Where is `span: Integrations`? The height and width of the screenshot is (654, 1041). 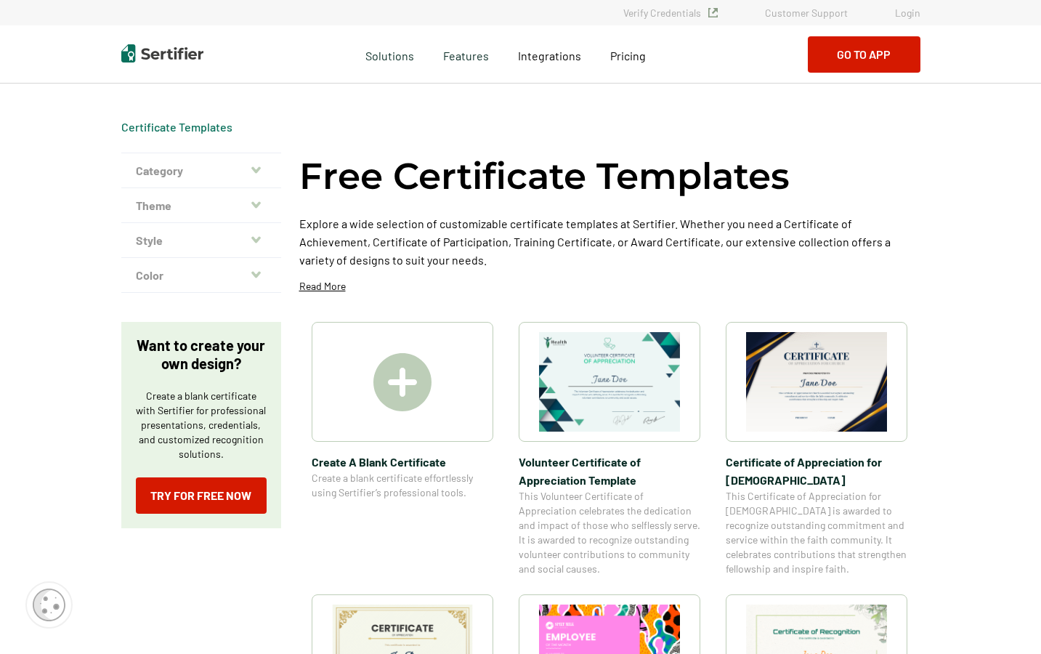 span: Integrations is located at coordinates (549, 55).